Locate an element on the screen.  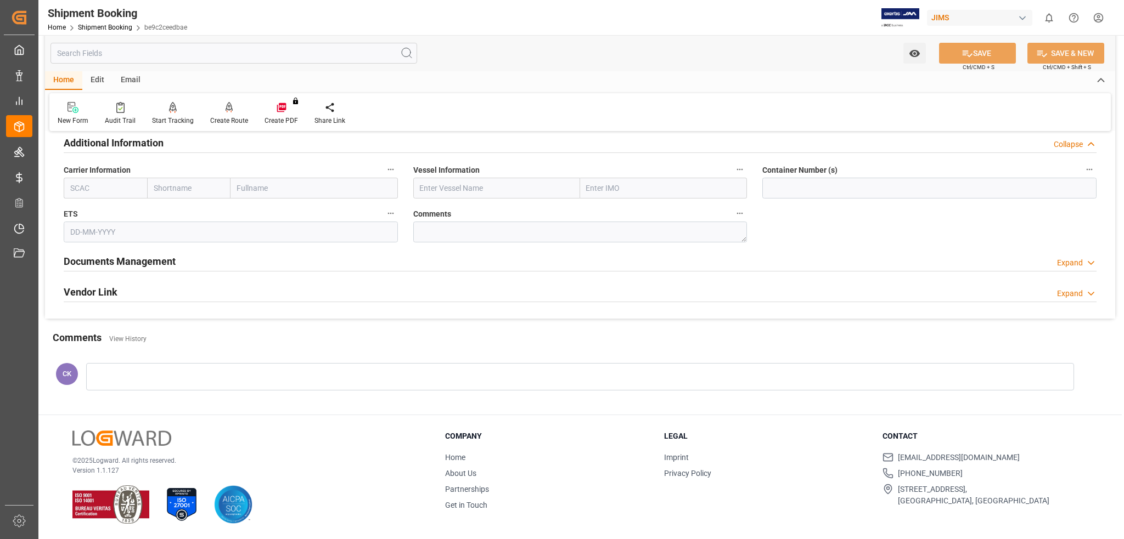
div: Edit is located at coordinates (97, 81).